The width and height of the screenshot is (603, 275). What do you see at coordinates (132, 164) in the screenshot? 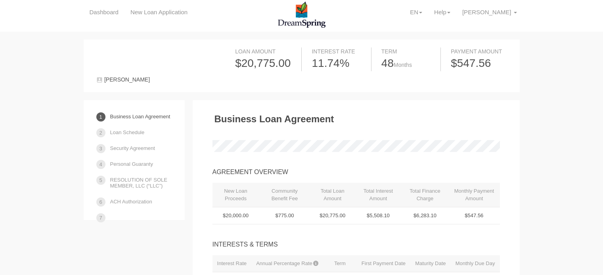
I see `a: Personal Guaranty` at bounding box center [132, 164].